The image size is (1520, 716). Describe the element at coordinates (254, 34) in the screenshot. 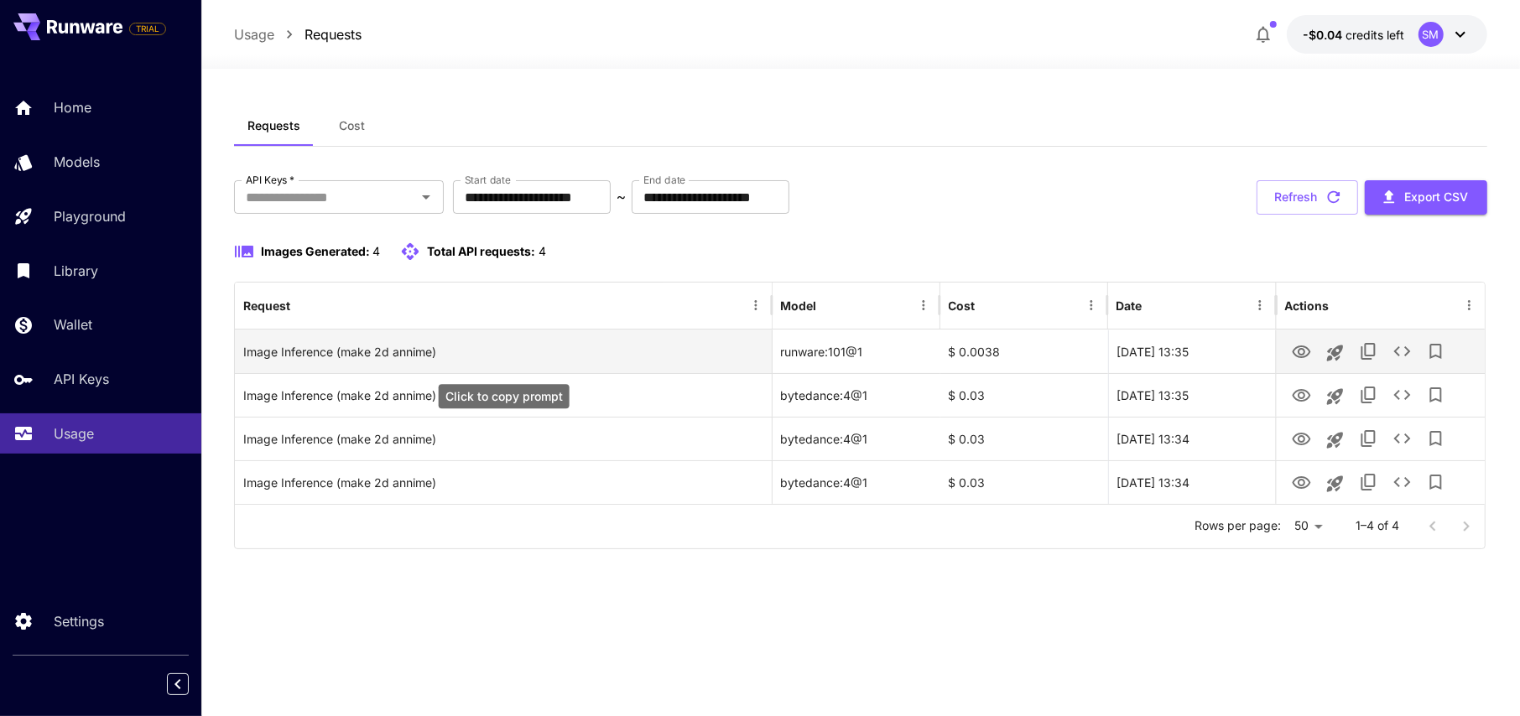

I see `a: Usage` at that location.